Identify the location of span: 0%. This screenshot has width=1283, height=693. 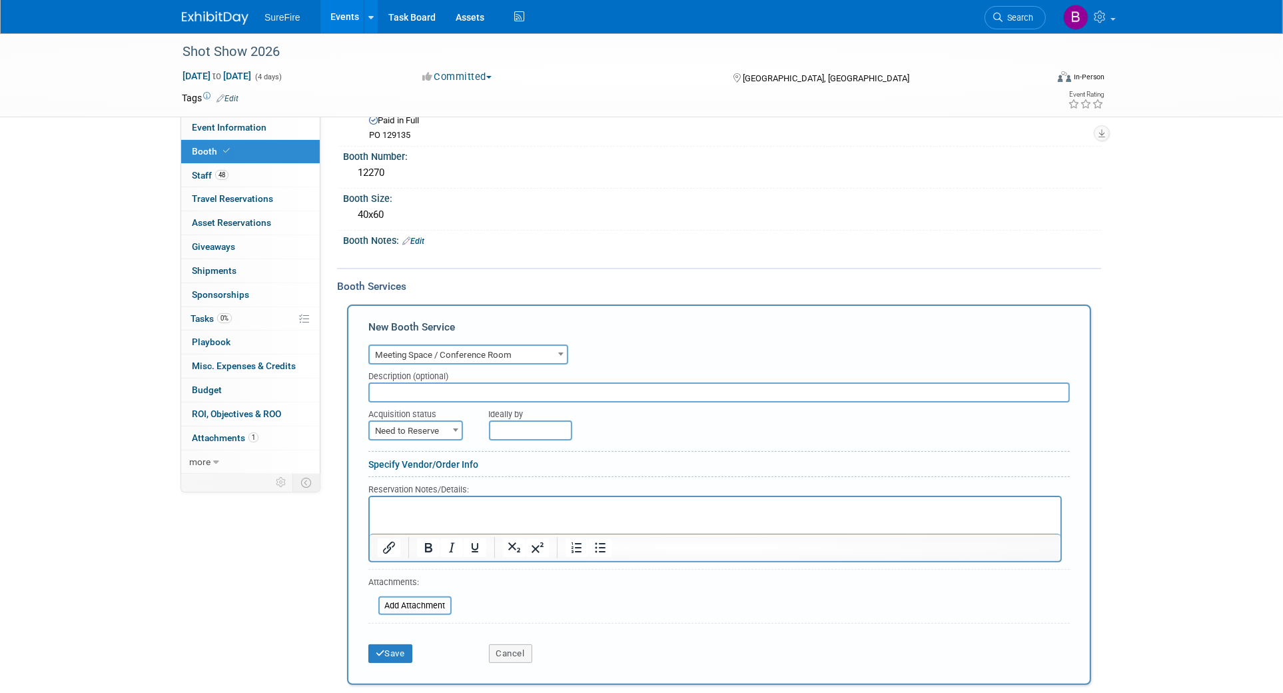
(224, 318).